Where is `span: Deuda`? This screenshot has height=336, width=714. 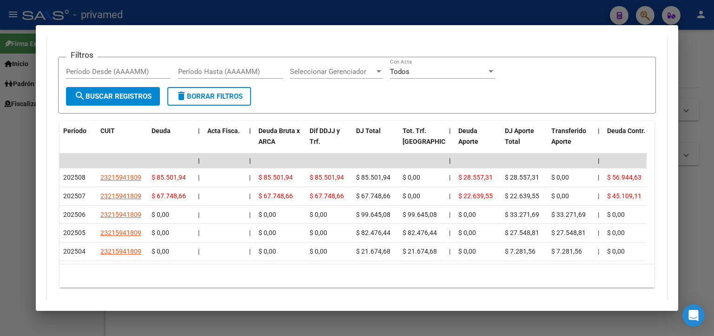
span: Deuda is located at coordinates (161, 131).